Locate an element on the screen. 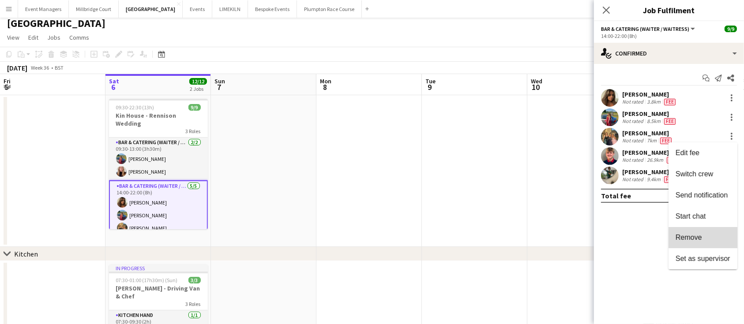 This screenshot has width=744, height=324. span: Edit fee is located at coordinates (688, 153).